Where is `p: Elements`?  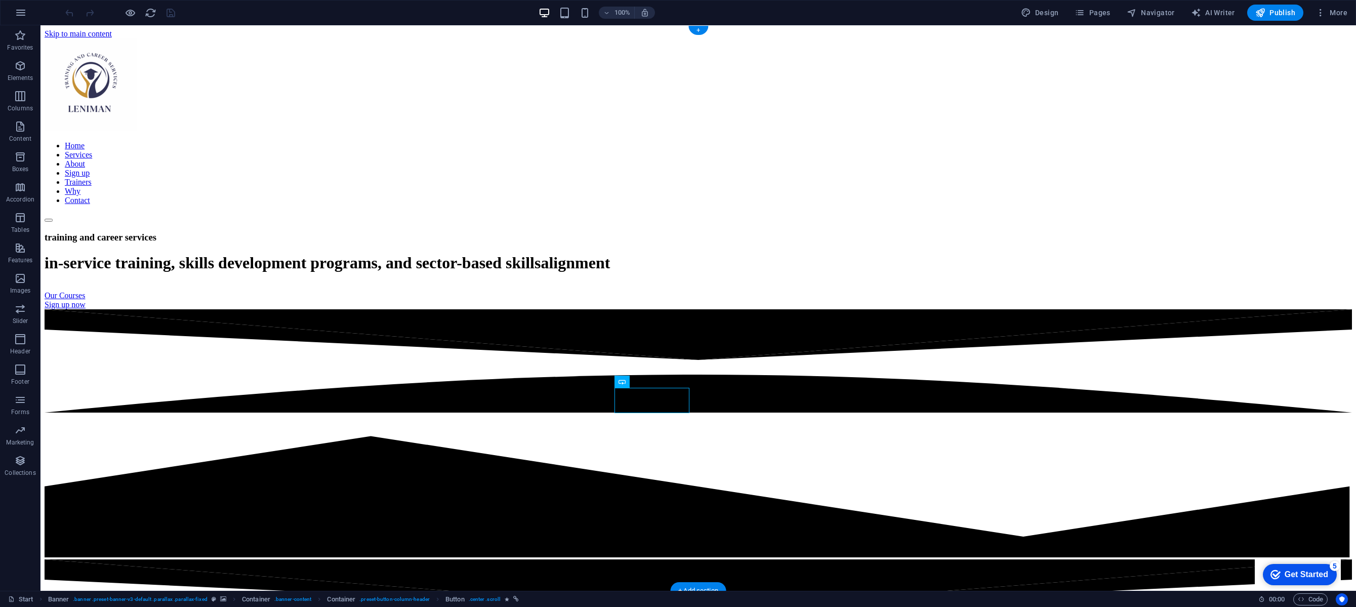
p: Elements is located at coordinates (20, 78).